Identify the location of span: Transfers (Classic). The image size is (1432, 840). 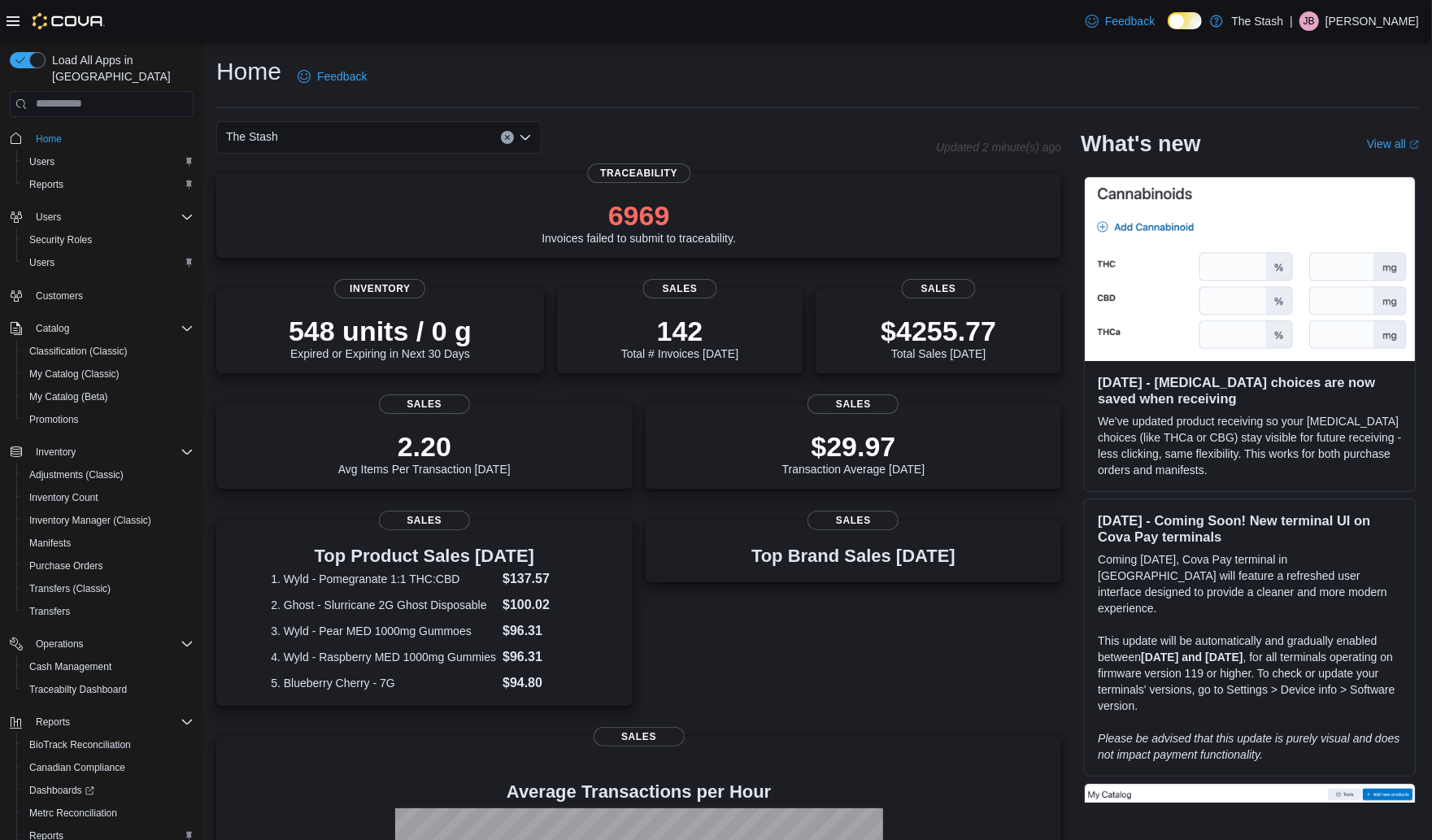
(70, 589).